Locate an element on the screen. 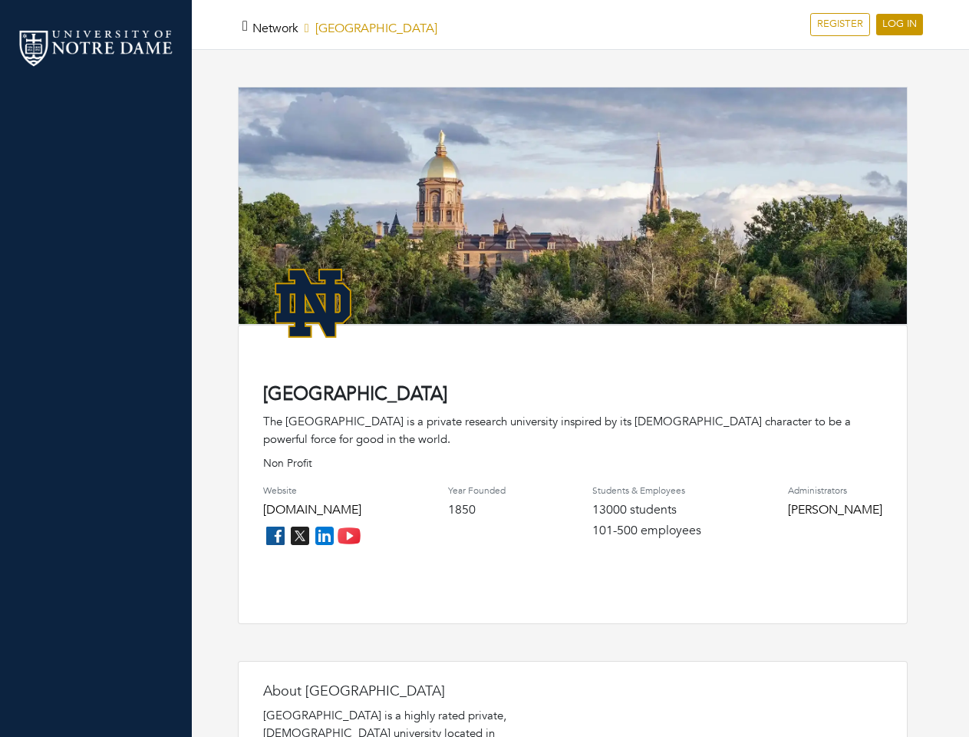 The height and width of the screenshot is (737, 969). img: linkedin_icon-84db3ca265f4ac0988026744a78baded5d6ee8239146f80404fb69c9eee6e8e7.png is located at coordinates (325, 536).